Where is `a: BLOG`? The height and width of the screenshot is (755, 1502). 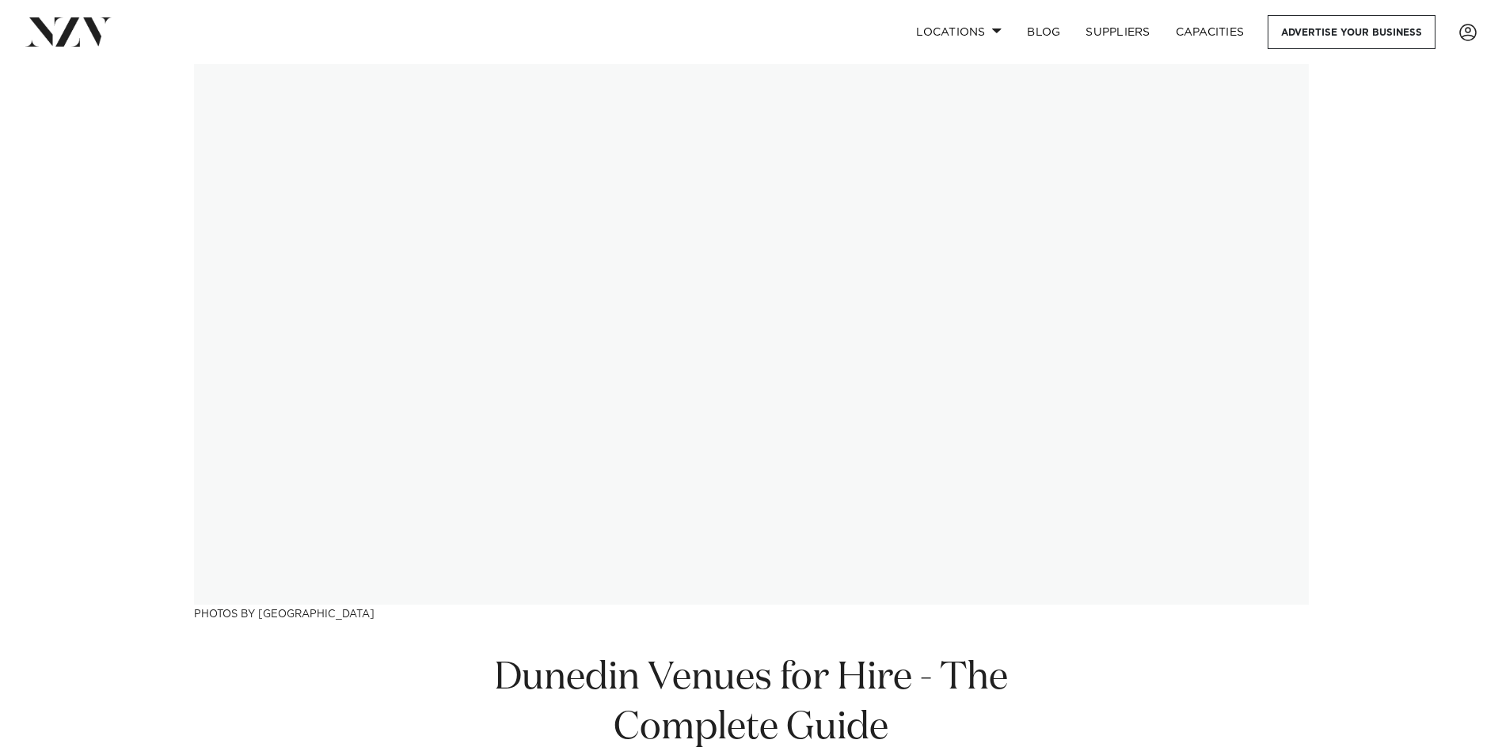 a: BLOG is located at coordinates (1044, 32).